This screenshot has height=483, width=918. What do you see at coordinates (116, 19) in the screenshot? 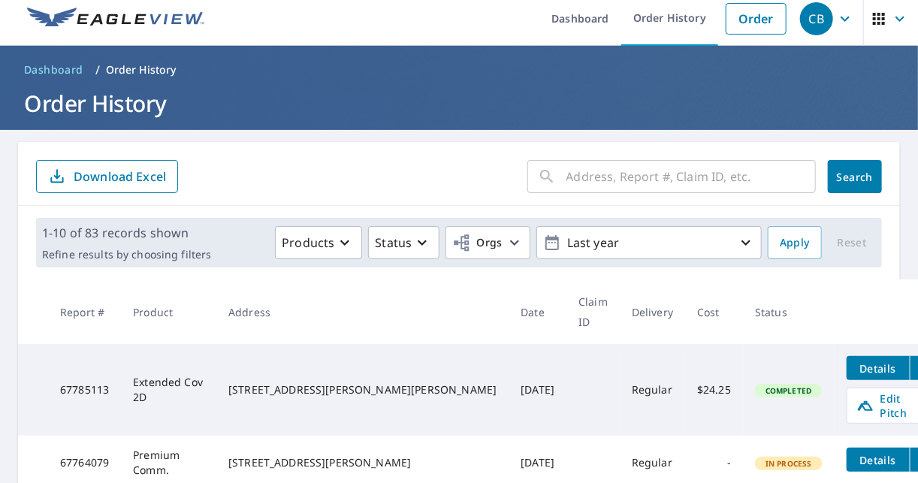
I see `img: EV Logo` at bounding box center [116, 19].